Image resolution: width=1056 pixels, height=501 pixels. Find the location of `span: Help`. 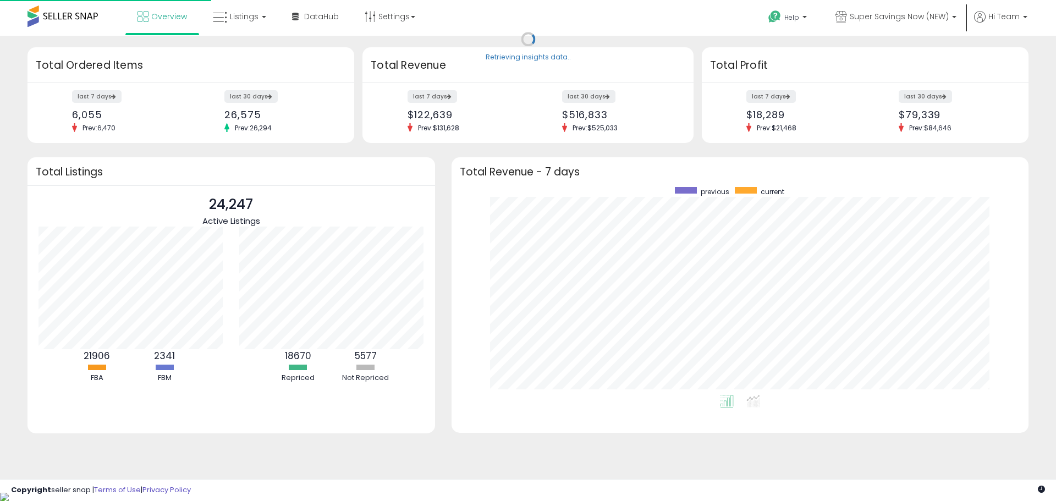

span: Help is located at coordinates (791, 17).